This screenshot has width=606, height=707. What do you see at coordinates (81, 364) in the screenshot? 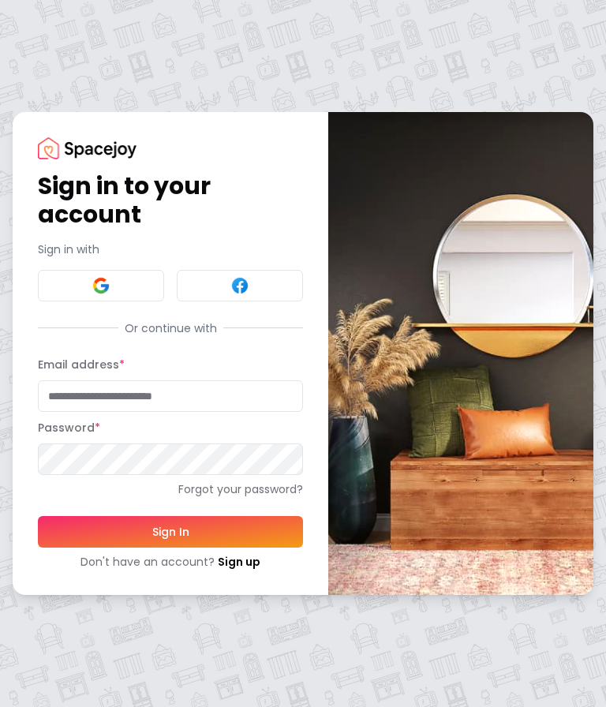
I see `label: Email address` at bounding box center [81, 364].